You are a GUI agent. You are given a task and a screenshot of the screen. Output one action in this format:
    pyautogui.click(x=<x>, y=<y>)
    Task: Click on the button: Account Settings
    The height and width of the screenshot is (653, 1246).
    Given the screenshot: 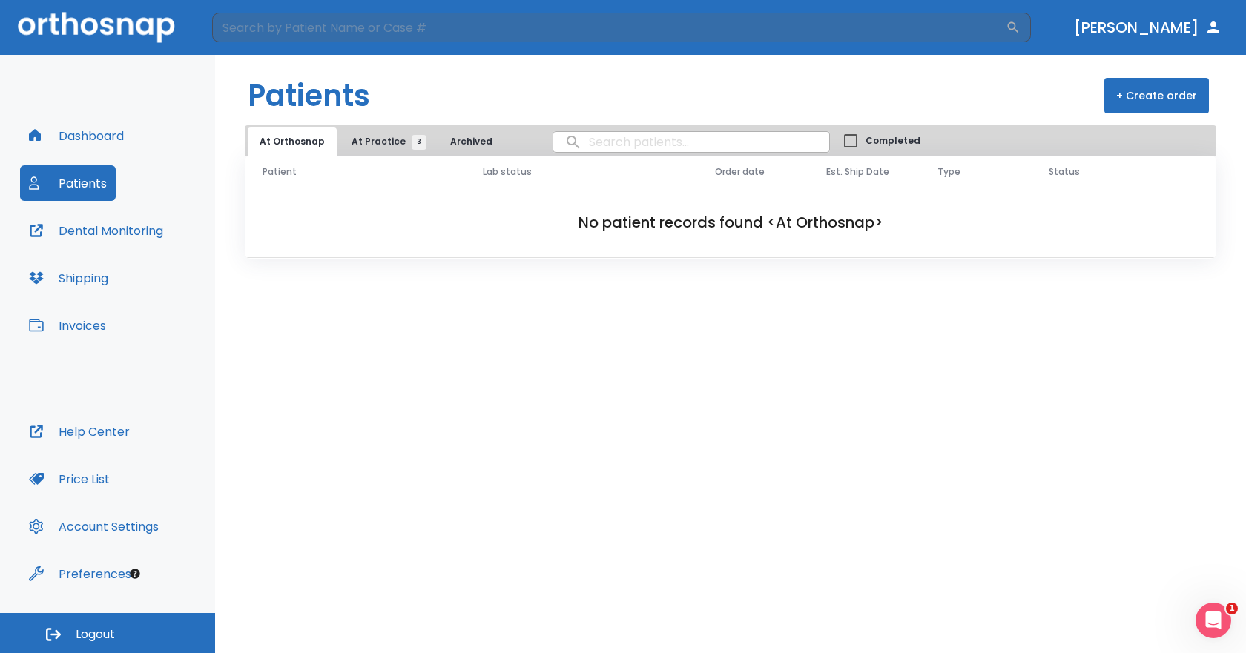 What is the action you would take?
    pyautogui.click(x=93, y=527)
    